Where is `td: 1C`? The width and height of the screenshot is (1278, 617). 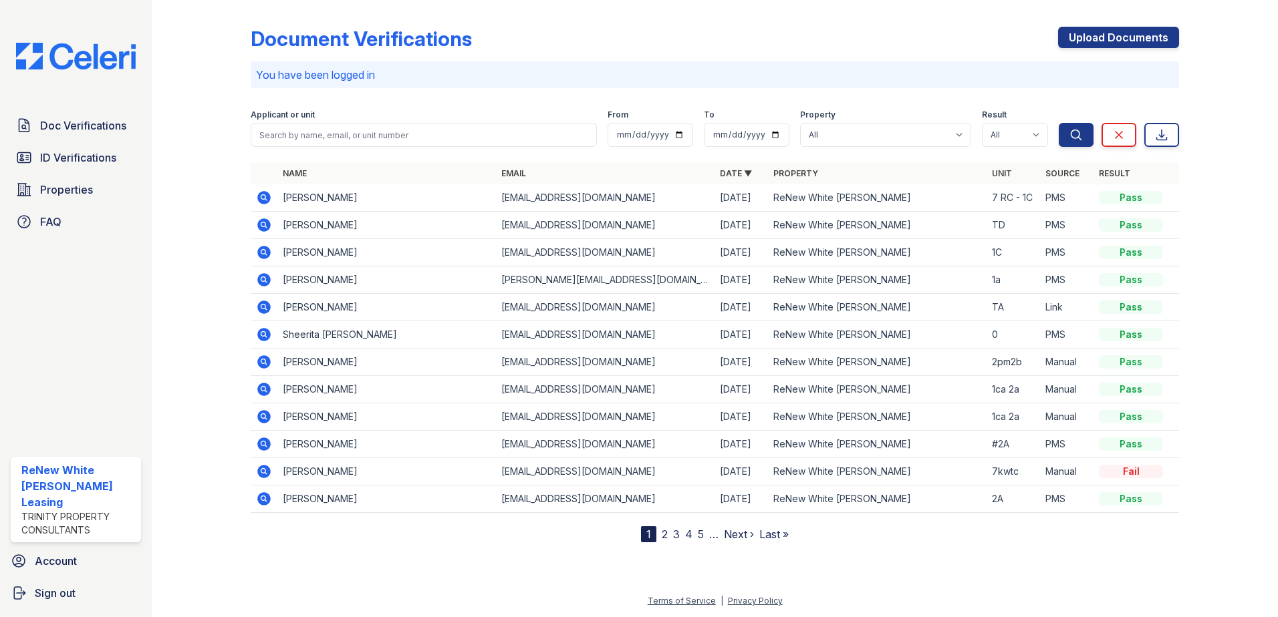
td: 1C is located at coordinates (1013, 253).